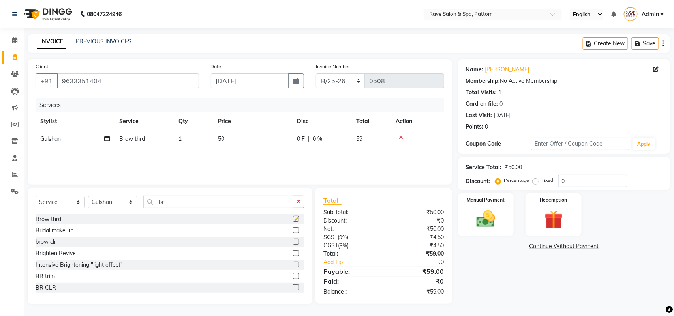 This screenshot has width=674, height=316. What do you see at coordinates (475, 127) in the screenshot?
I see `div: Points:` at bounding box center [475, 127].